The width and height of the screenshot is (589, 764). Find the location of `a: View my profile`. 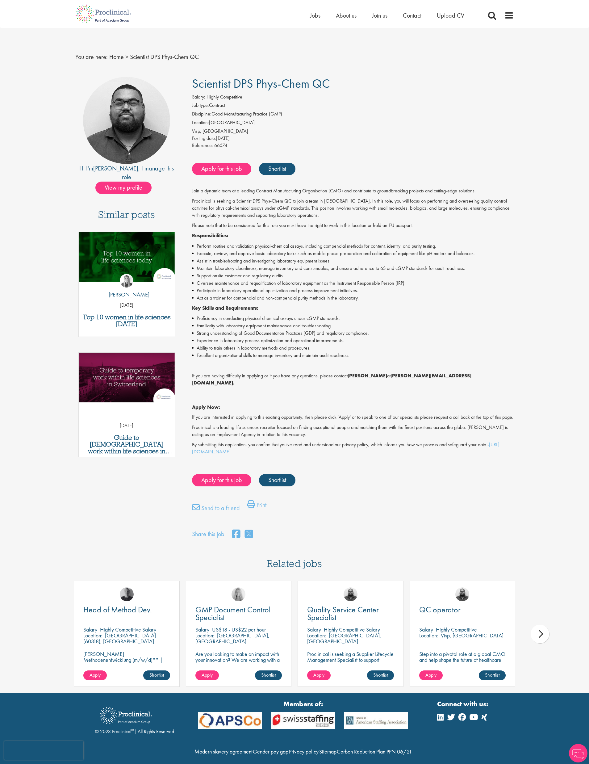

a: View my profile is located at coordinates (127, 187).